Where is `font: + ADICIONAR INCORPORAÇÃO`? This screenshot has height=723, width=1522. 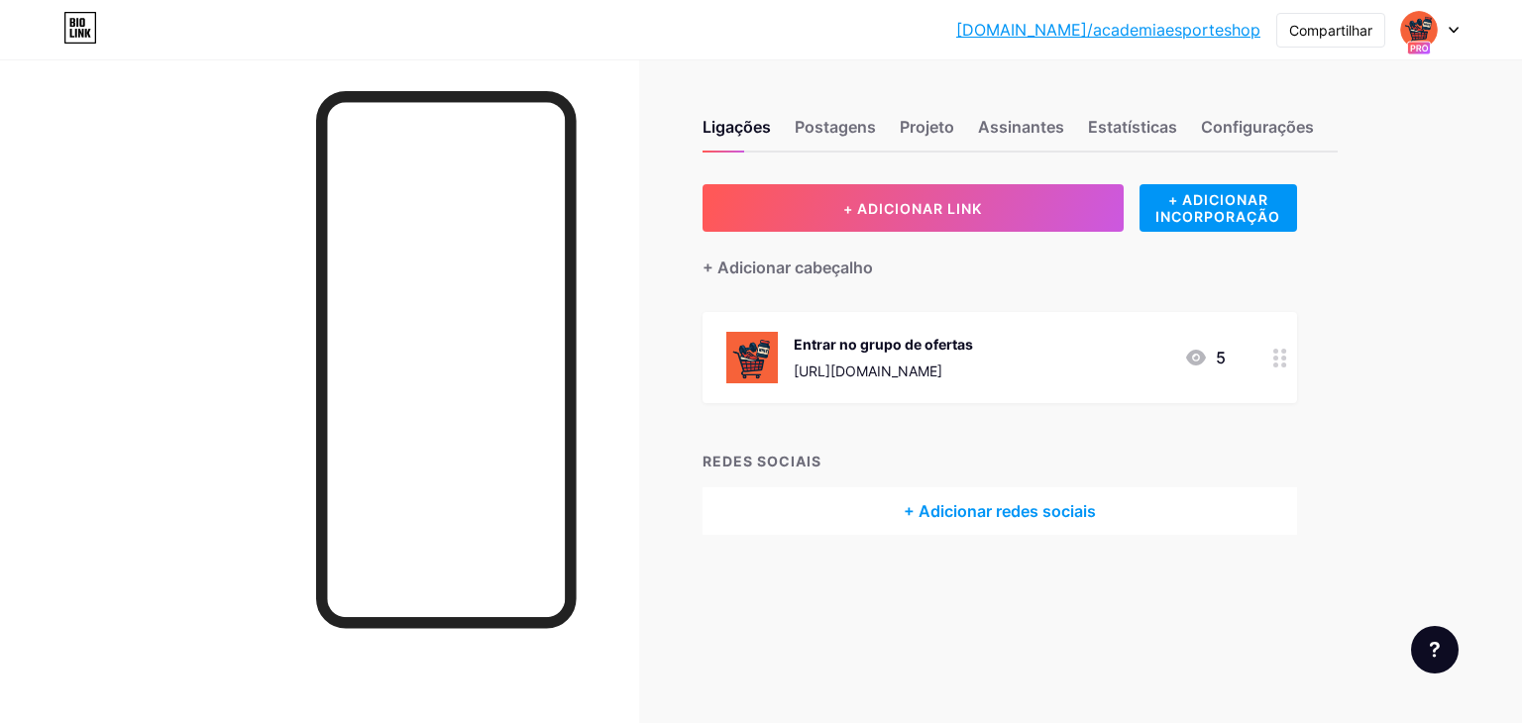
font: + ADICIONAR INCORPORAÇÃO is located at coordinates (1218, 208).